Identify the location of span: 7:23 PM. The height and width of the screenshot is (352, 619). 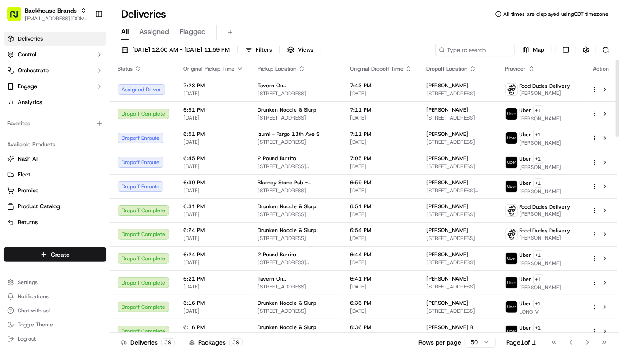
(213, 86).